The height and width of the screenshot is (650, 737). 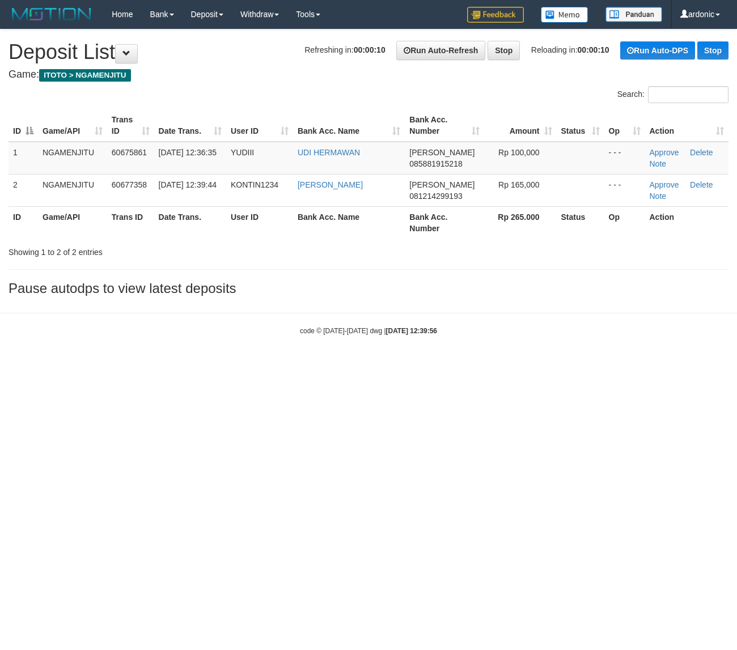 I want to click on span: KONTIN1234, so click(x=255, y=185).